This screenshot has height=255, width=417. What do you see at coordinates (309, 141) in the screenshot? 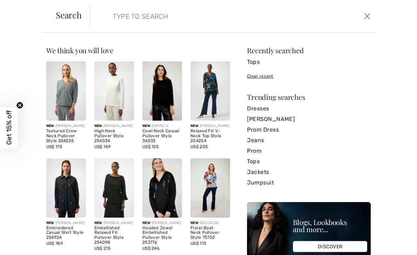
I see `a: Jeans` at bounding box center [309, 141].